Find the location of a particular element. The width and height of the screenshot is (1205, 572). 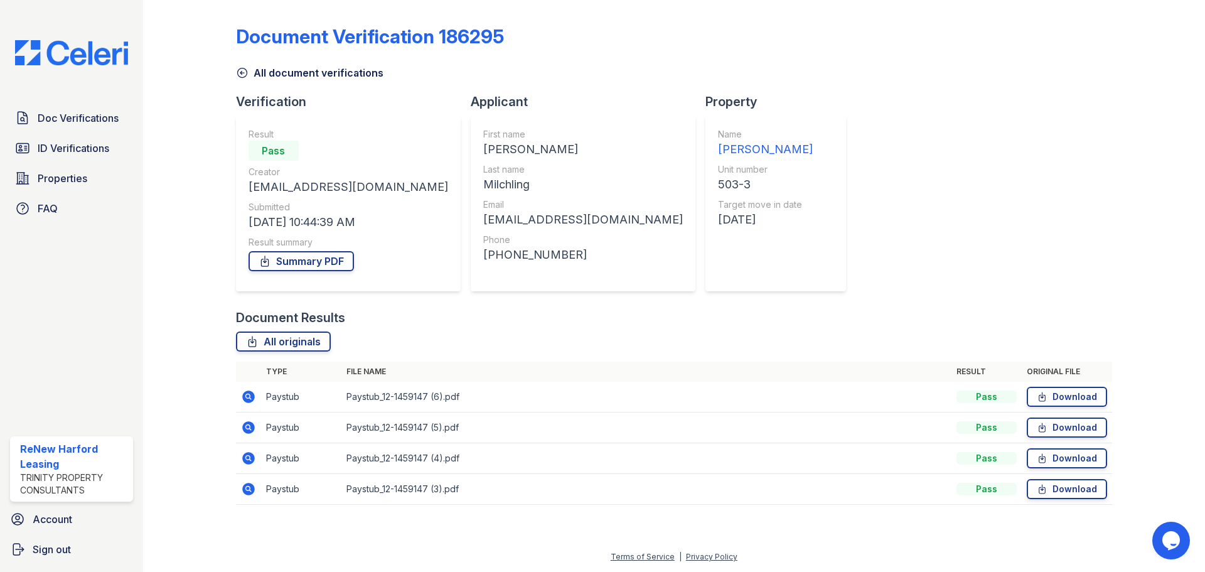

div: Unit number is located at coordinates (765, 169).